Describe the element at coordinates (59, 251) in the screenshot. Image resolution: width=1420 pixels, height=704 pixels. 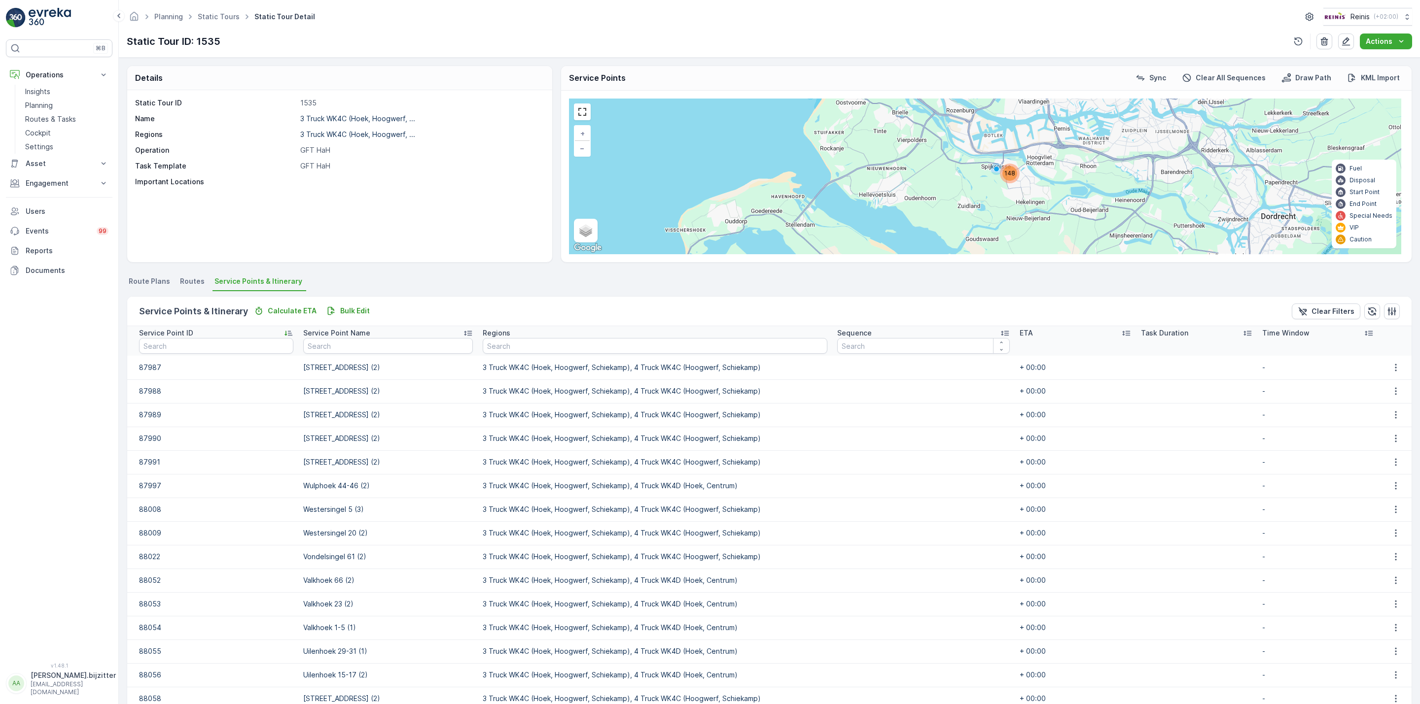
I see `a: Reports` at that location.